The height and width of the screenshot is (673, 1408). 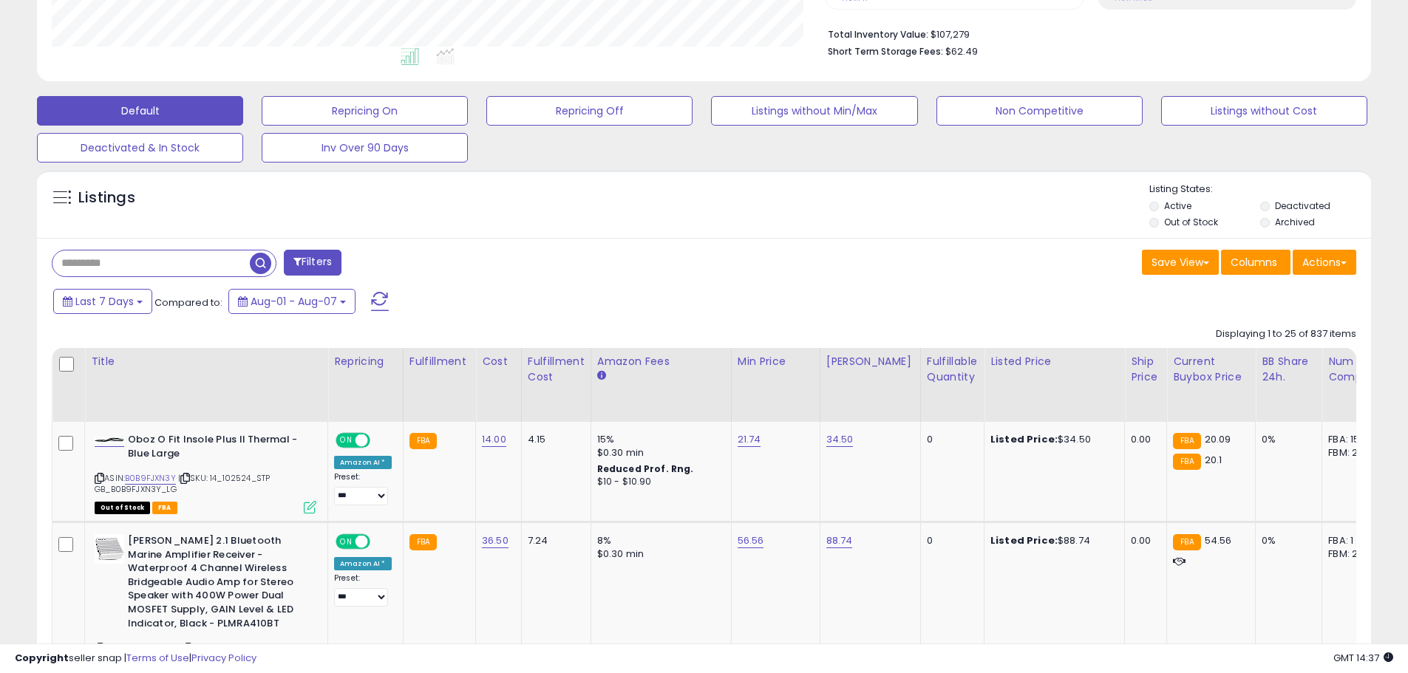 I want to click on b: Reduced Prof. Rng., so click(x=645, y=469).